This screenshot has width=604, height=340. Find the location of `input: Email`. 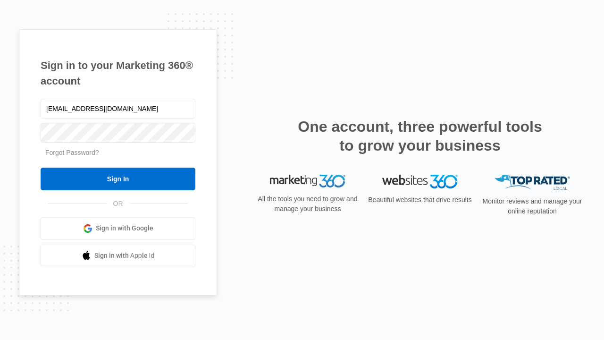

input: Email is located at coordinates (118, 108).